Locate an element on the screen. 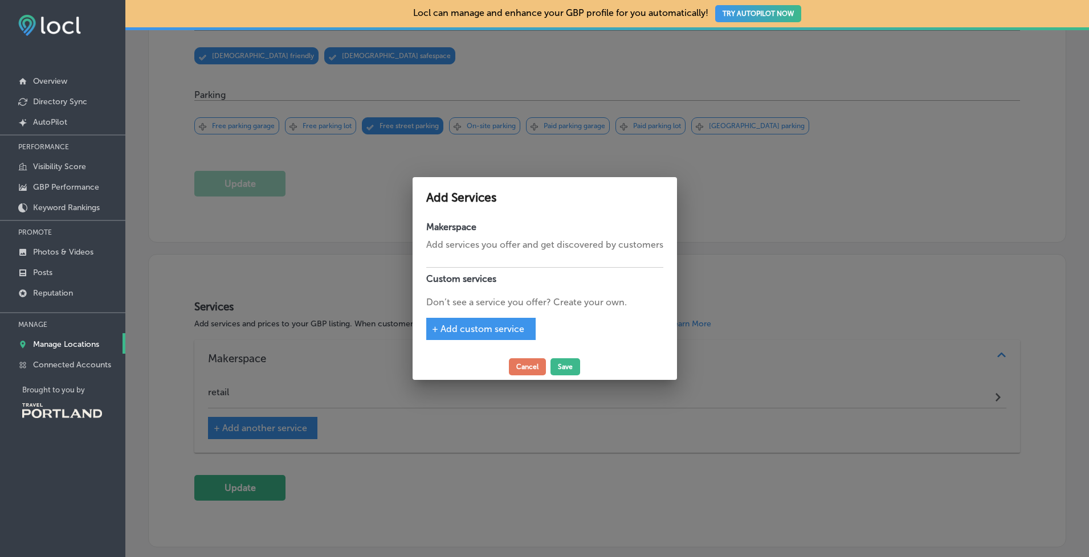  p: Photos & Videos is located at coordinates (63, 252).